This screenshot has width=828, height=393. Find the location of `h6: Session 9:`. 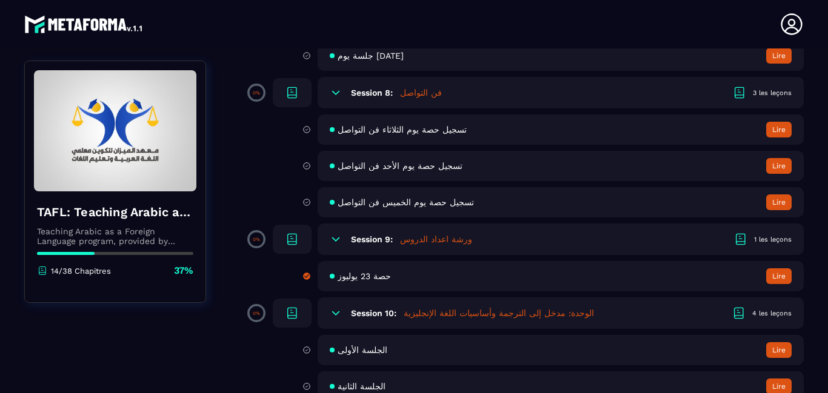

h6: Session 9: is located at coordinates (371, 239).